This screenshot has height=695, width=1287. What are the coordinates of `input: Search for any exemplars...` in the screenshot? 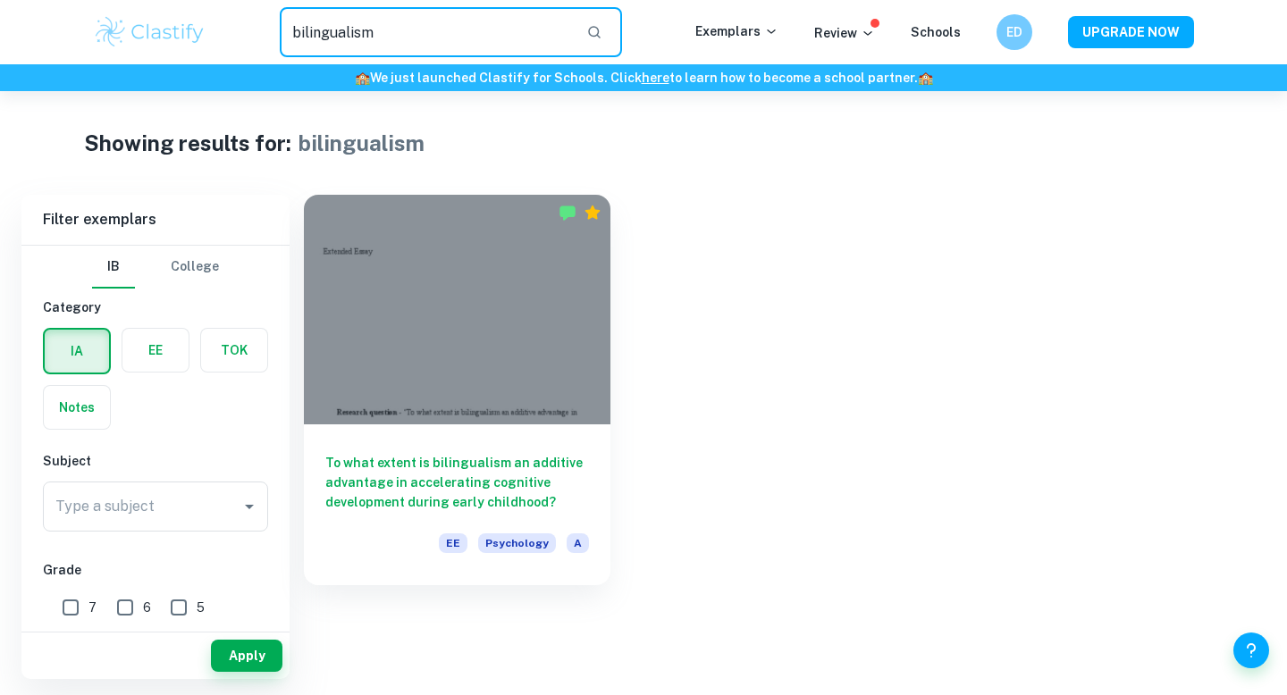 It's located at (425, 32).